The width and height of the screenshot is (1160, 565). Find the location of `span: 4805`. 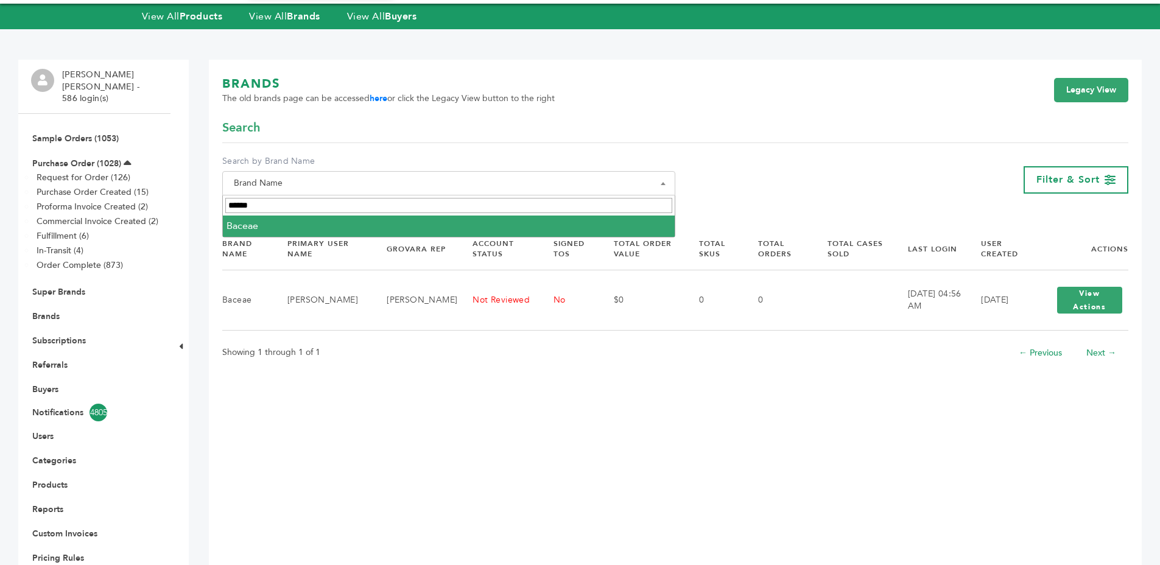

span: 4805 is located at coordinates (98, 412).